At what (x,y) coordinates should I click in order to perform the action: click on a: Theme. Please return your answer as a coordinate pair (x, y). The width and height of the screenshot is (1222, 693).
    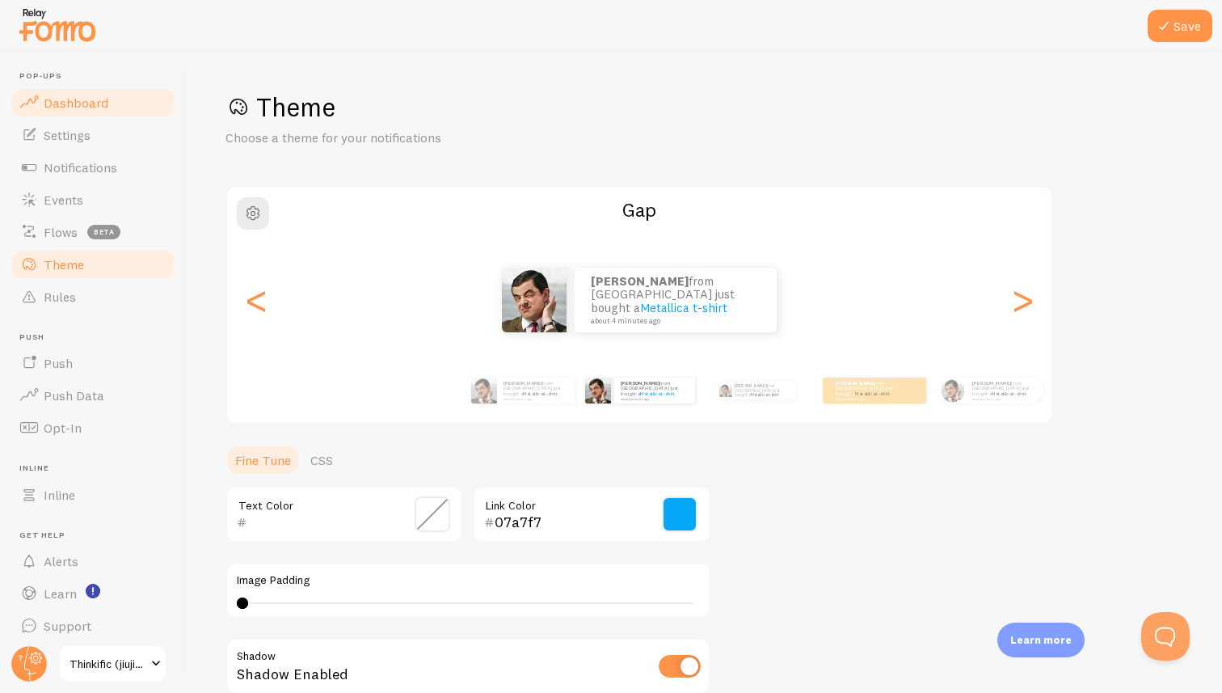
    Looking at the image, I should click on (93, 264).